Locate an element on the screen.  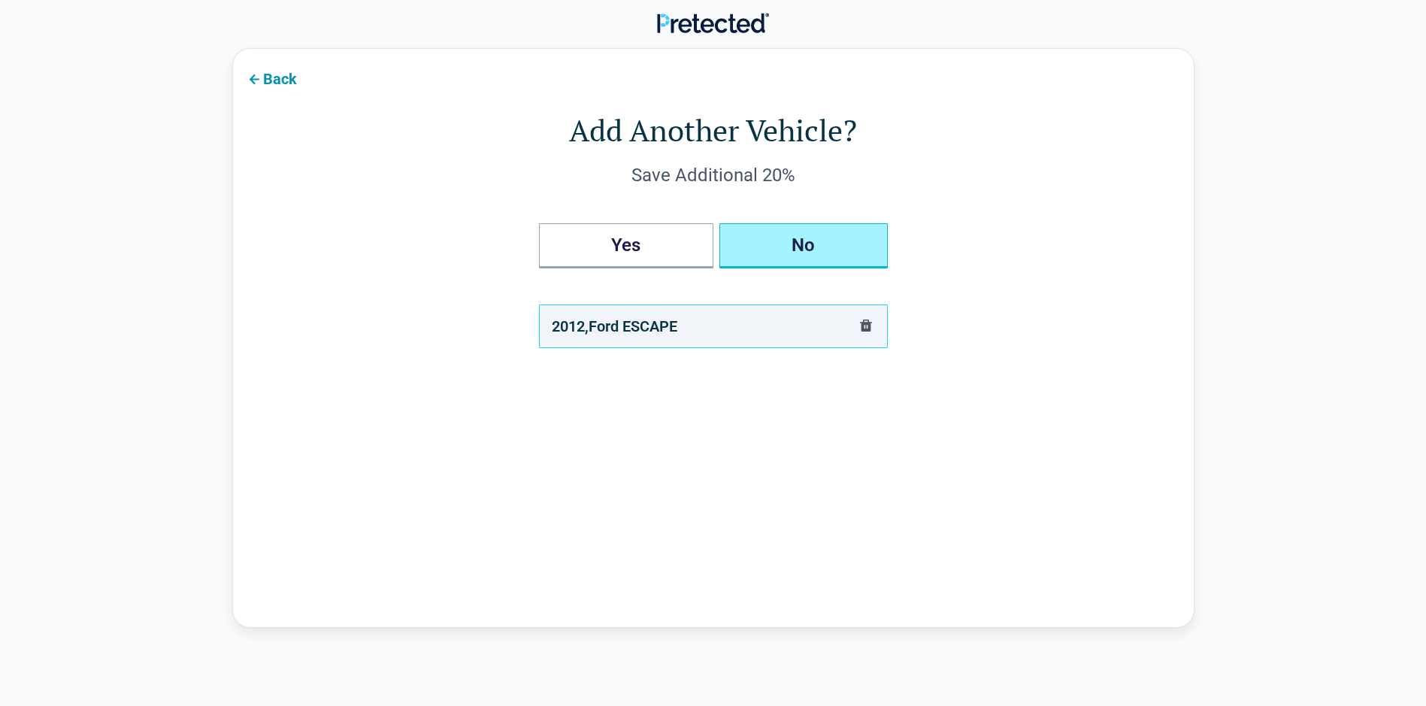
div: 2012 , Ford ESCAPE is located at coordinates (614, 326).